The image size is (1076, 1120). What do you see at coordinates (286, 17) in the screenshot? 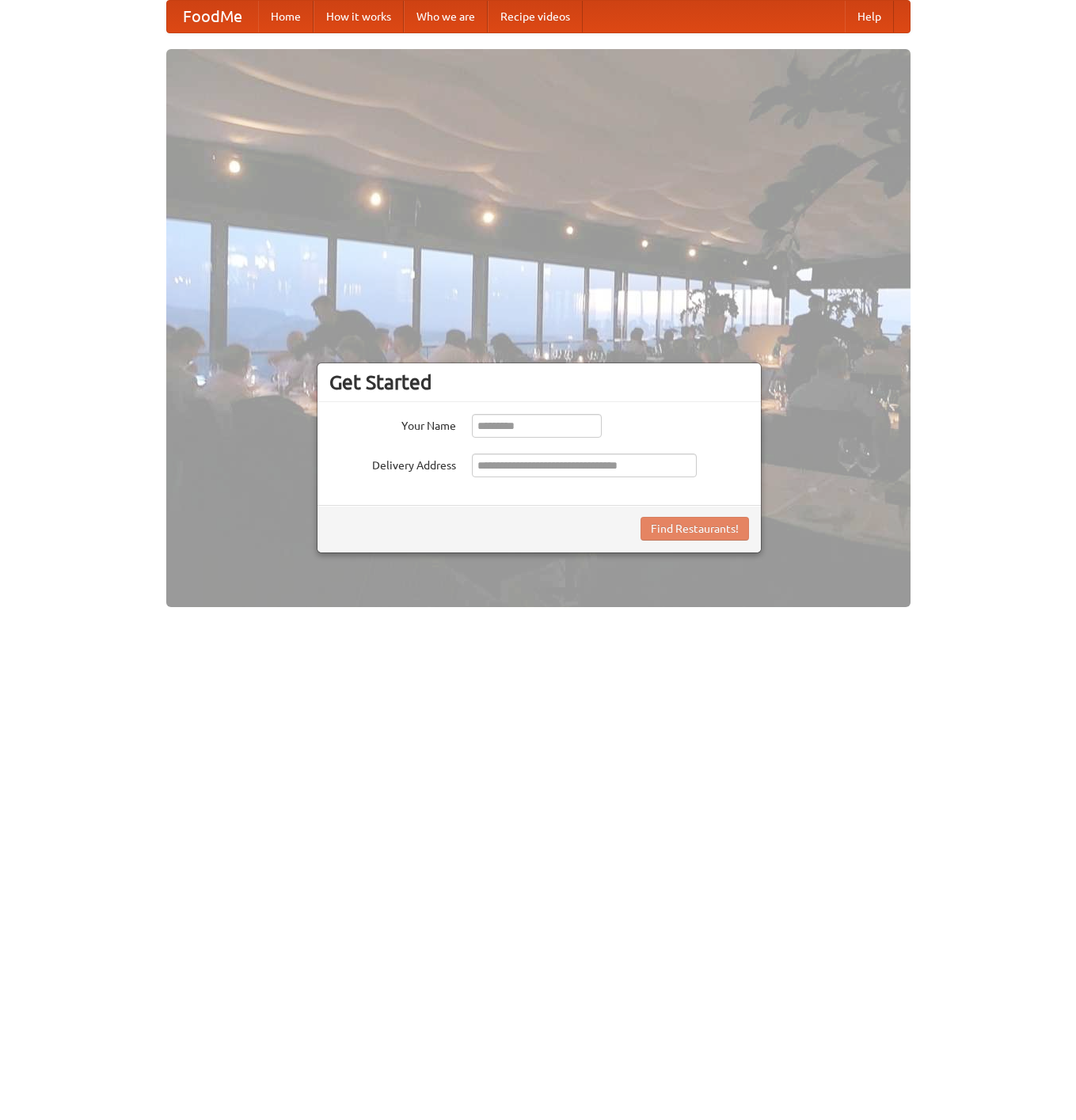
I see `a: Home` at bounding box center [286, 17].